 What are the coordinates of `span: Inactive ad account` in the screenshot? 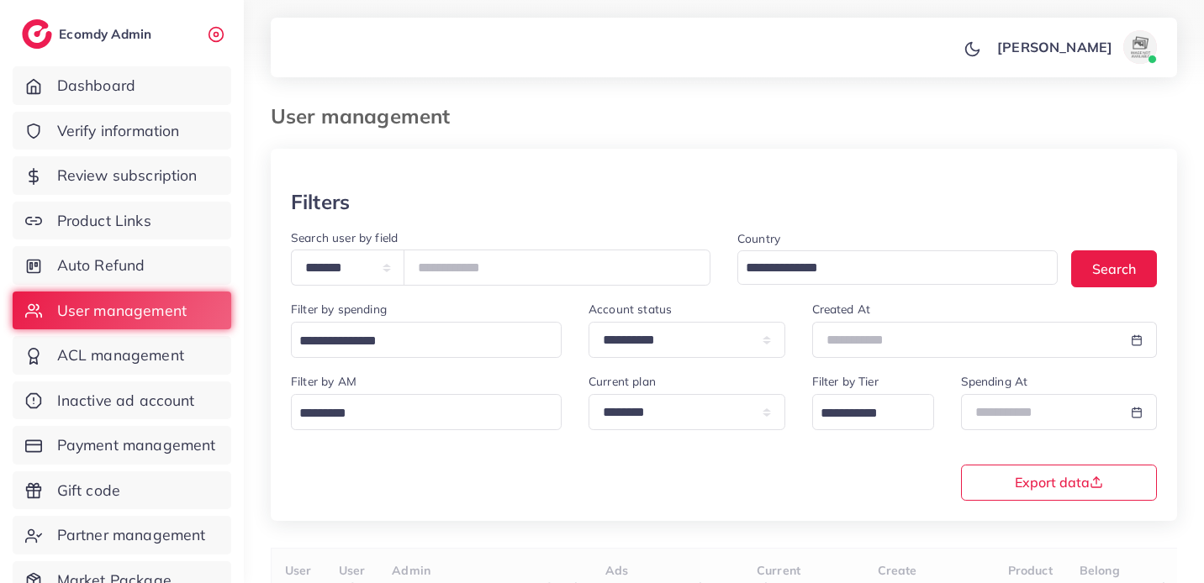 It's located at (126, 401).